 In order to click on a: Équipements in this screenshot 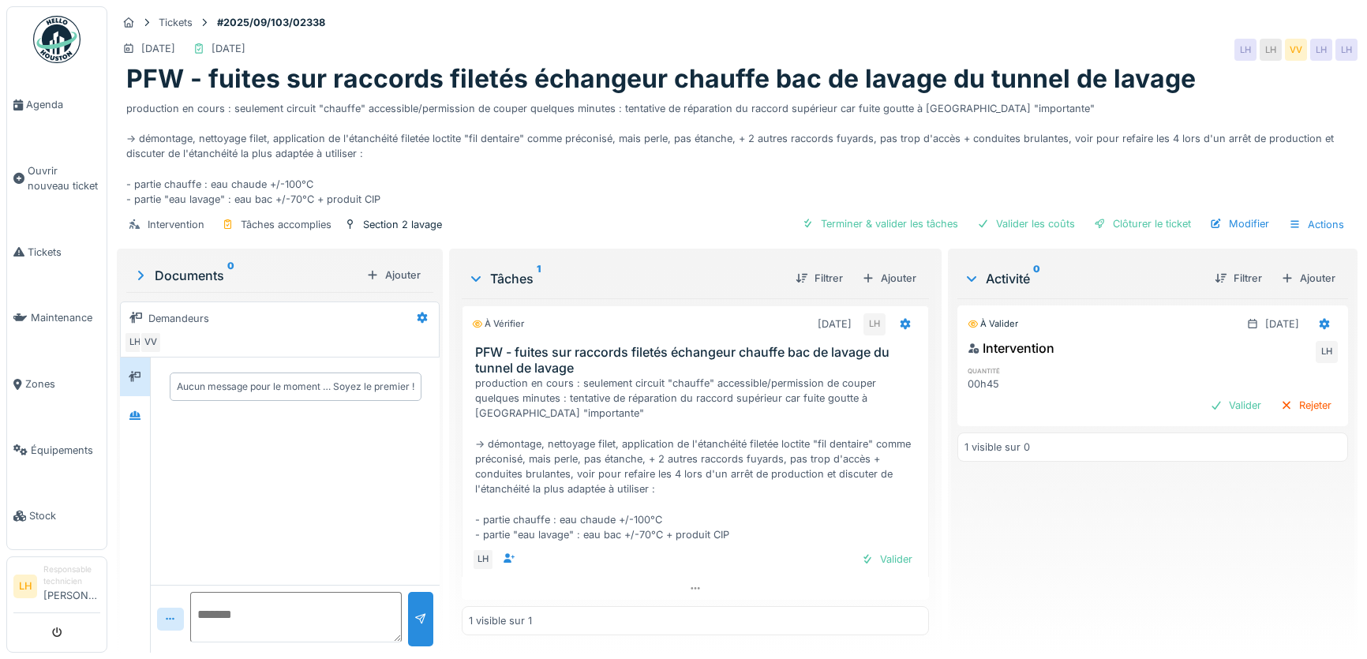, I will do `click(57, 451)`.